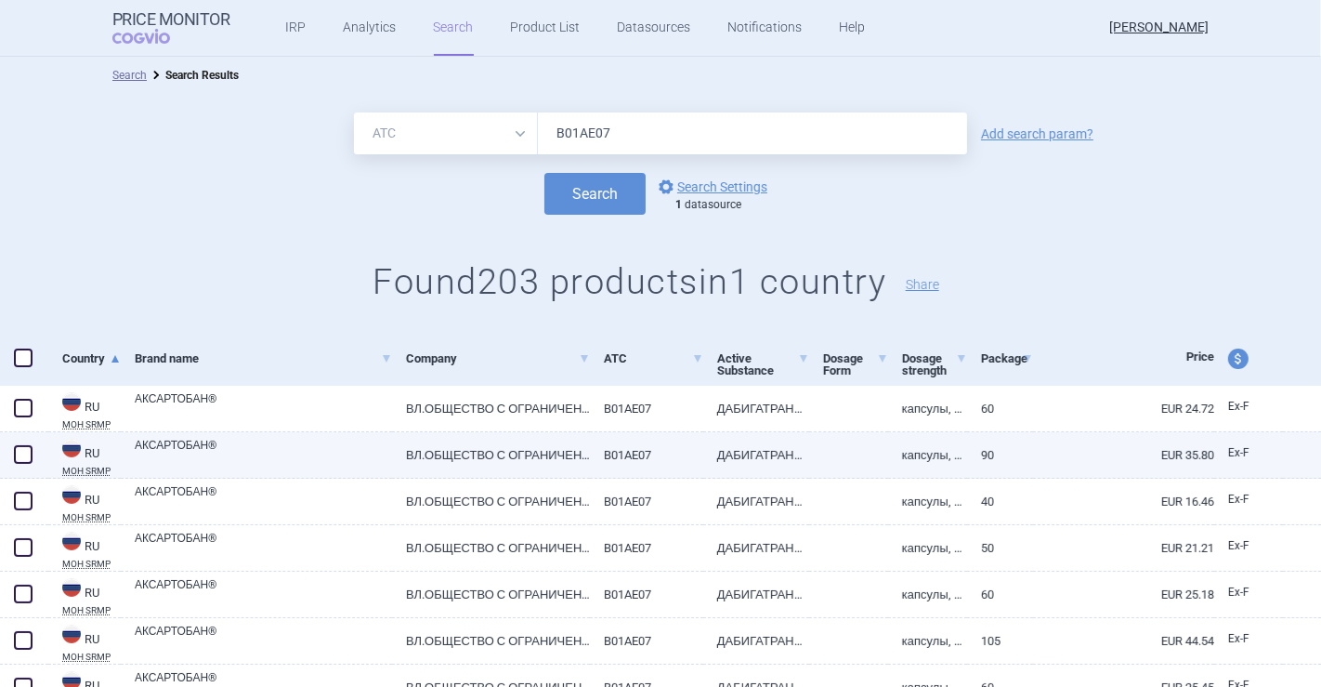 Image resolution: width=1321 pixels, height=687 pixels. I want to click on a: Price MonitorCOGVIO, so click(171, 28).